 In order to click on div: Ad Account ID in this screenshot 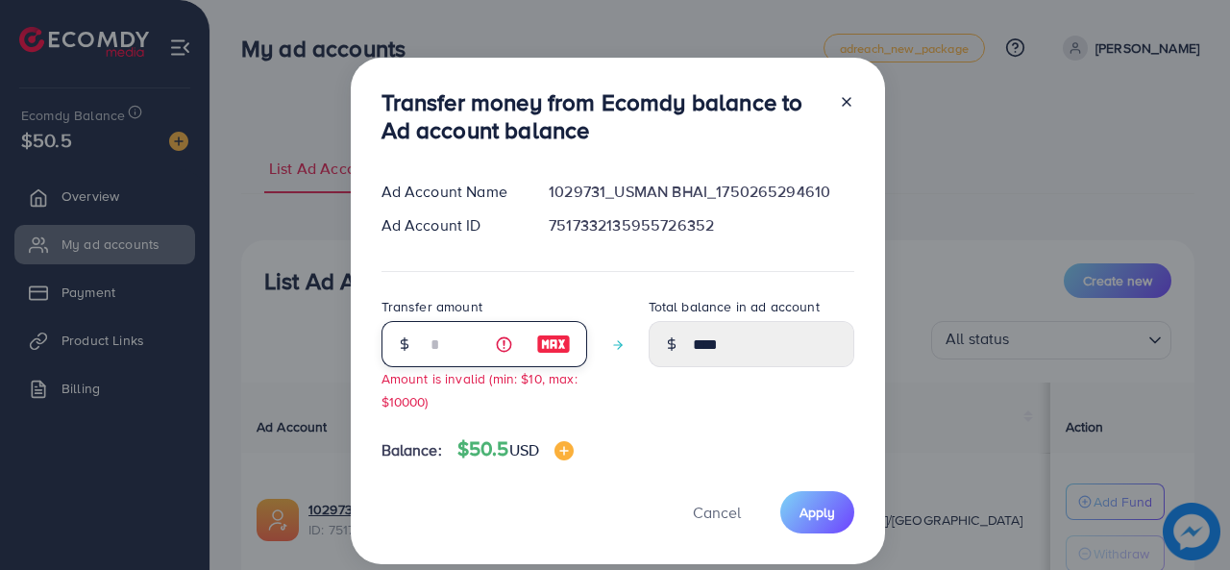, I will do `click(450, 225)`.